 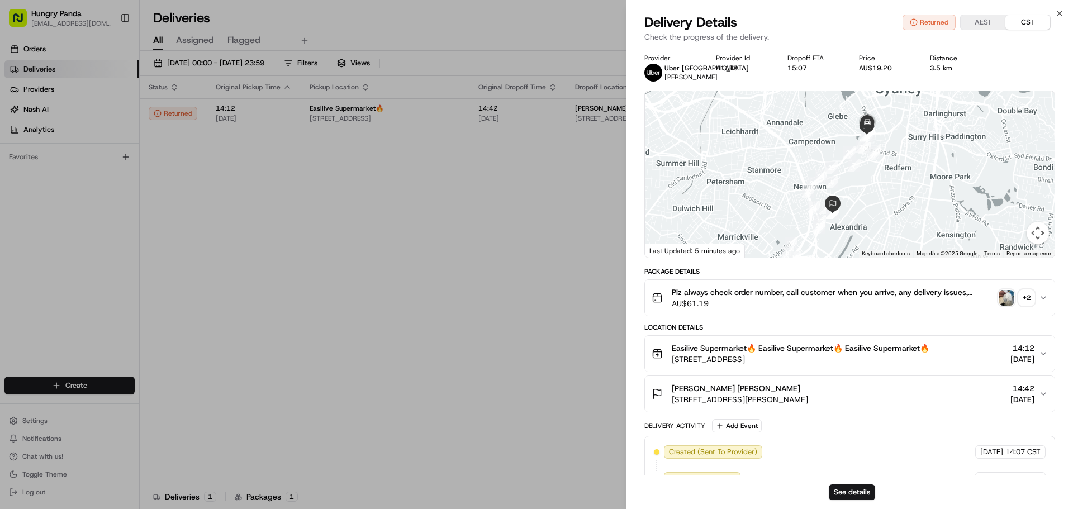 What do you see at coordinates (41, 150) in the screenshot?
I see `div: Past conversations` at bounding box center [41, 150].